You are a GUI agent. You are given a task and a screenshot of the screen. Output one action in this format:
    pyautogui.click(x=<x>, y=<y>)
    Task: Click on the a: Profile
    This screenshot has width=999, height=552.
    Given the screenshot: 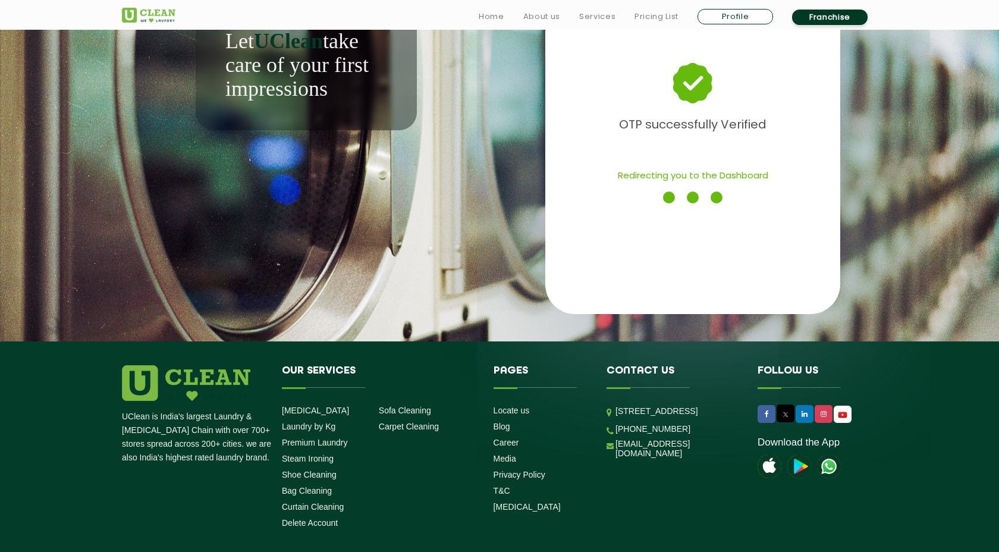 What is the action you would take?
    pyautogui.click(x=735, y=17)
    